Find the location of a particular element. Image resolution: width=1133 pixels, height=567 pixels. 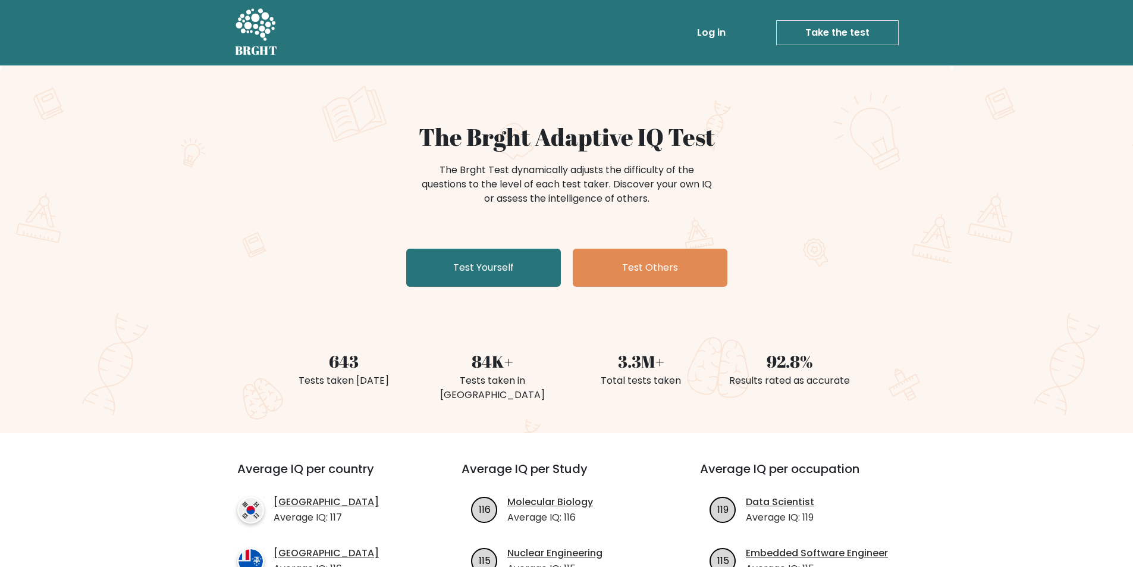

h3: Average IQ per occupation is located at coordinates (805, 476).